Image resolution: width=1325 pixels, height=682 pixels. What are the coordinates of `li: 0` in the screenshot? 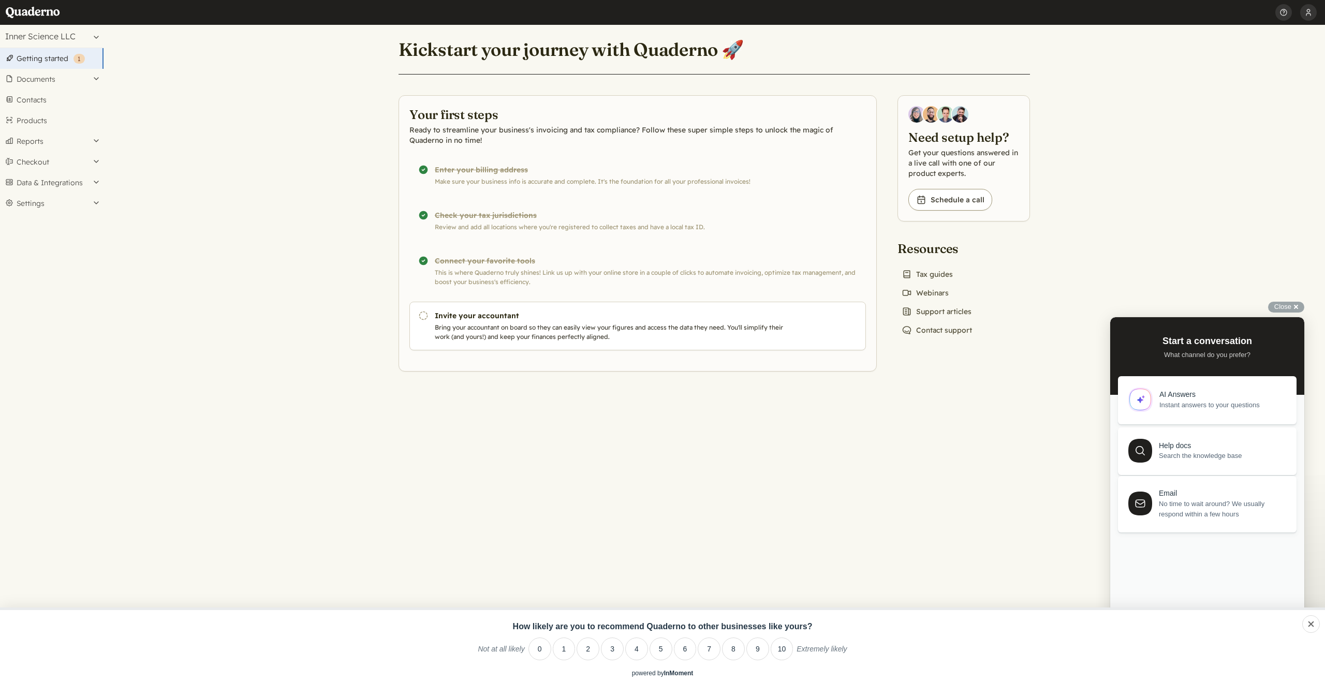 It's located at (540, 649).